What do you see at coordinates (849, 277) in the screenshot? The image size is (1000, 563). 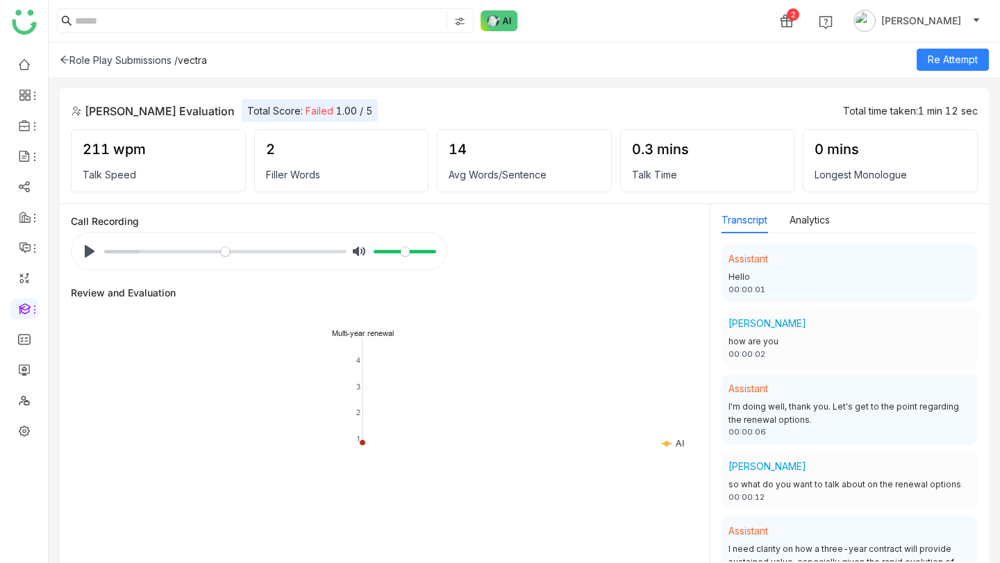 I see `div: Hello` at bounding box center [849, 277].